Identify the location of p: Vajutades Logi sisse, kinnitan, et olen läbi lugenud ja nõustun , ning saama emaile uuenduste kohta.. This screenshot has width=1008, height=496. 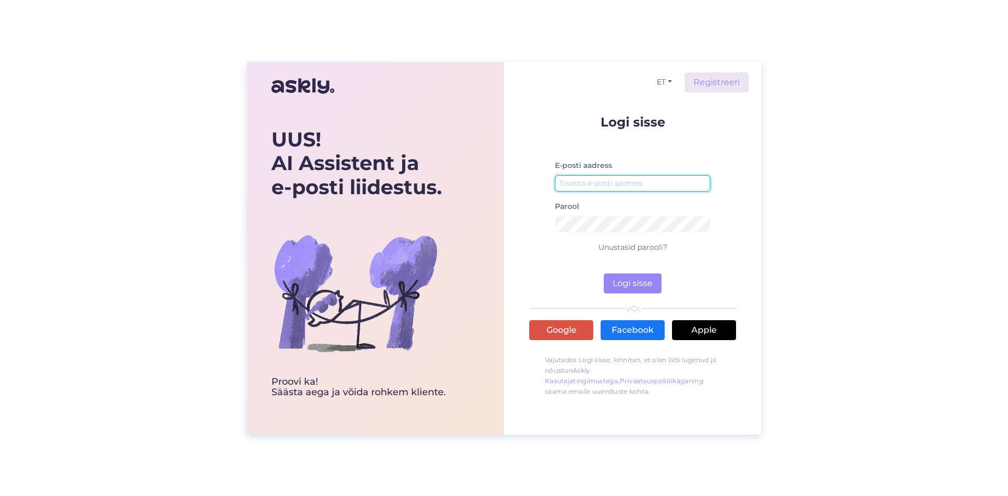
(632, 376).